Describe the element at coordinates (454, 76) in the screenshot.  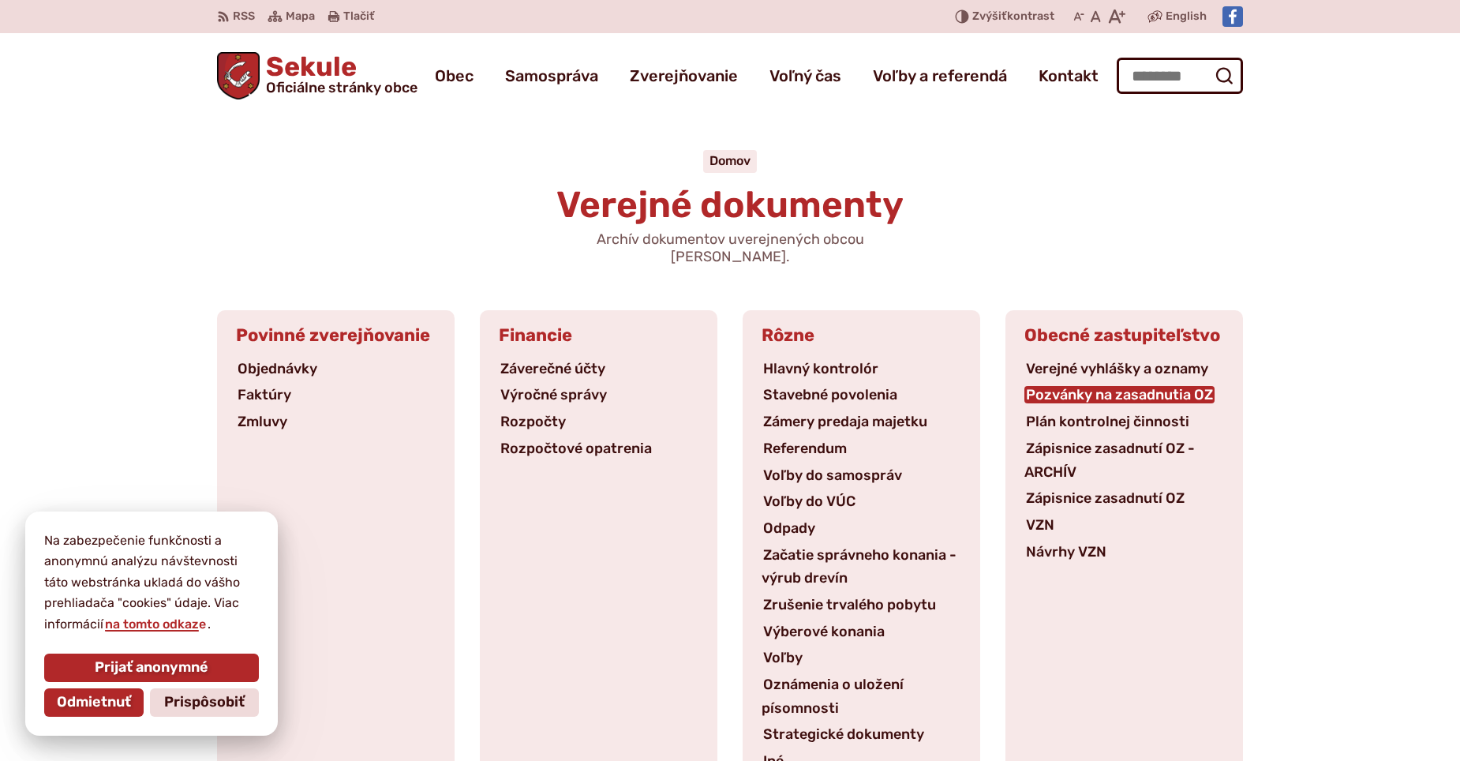
I see `span: Obec` at that location.